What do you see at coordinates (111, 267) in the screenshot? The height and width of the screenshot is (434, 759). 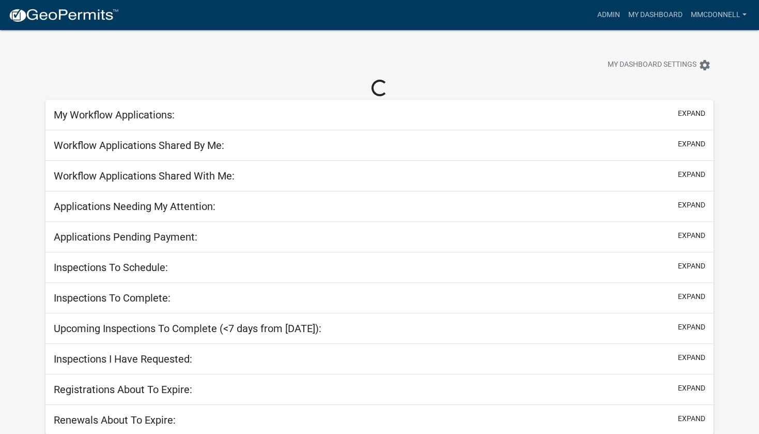 I see `h5: Inspections To Schedule:` at bounding box center [111, 267].